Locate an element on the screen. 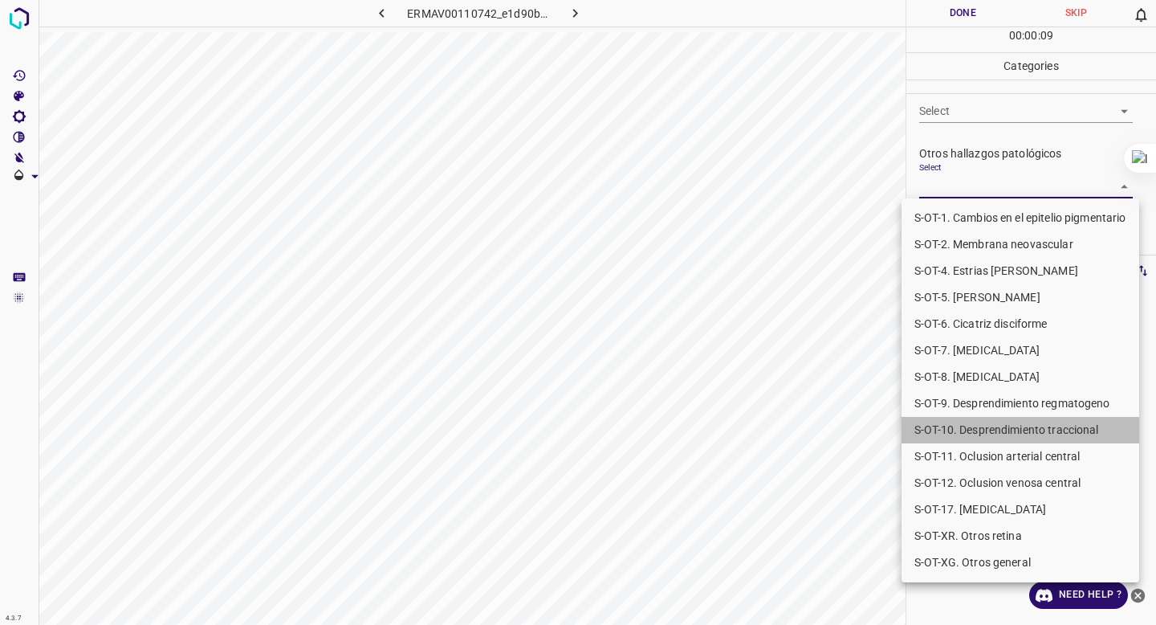 This screenshot has width=1156, height=625. li: S-OT-11. Oclusion arterial central is located at coordinates (1020, 456).